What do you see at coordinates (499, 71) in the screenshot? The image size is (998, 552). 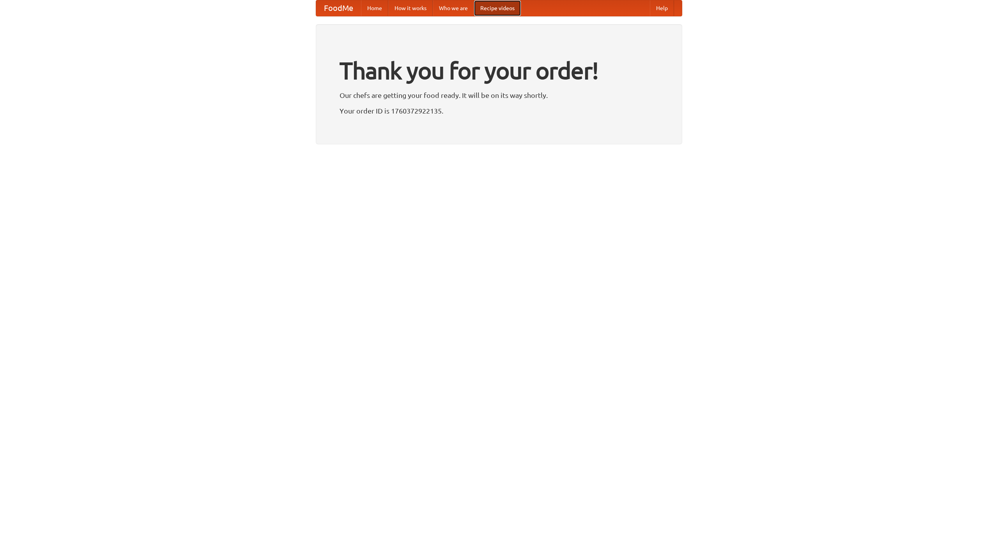 I see `h1: Thank you for your order!` at bounding box center [499, 71].